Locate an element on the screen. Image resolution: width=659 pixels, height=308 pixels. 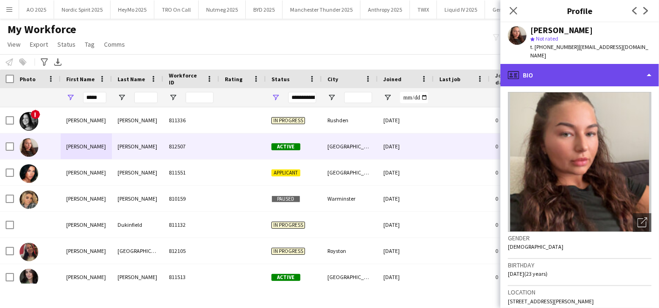
a: Comms is located at coordinates (114, 44).